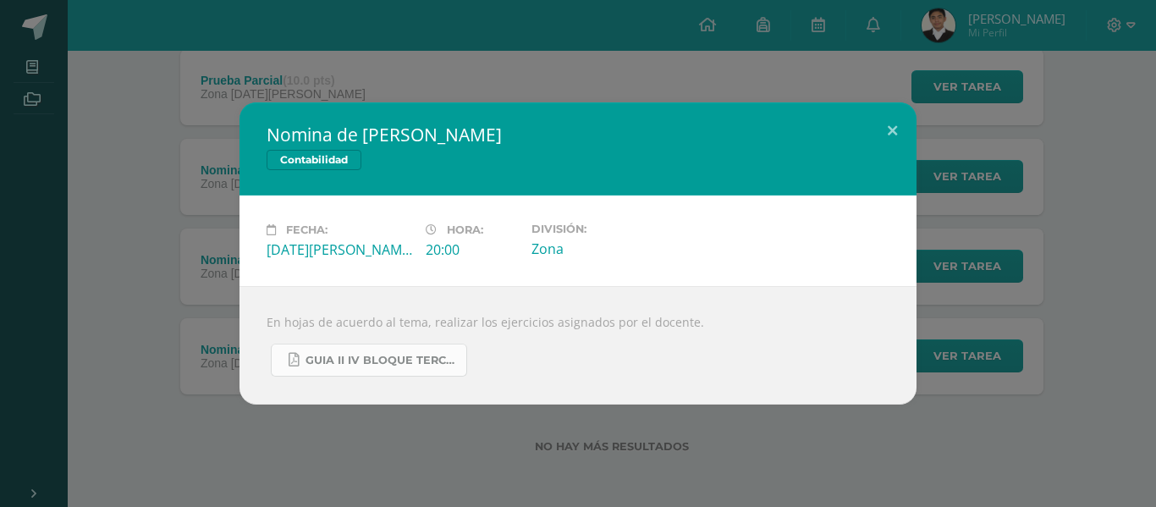 The height and width of the screenshot is (507, 1156). I want to click on span: Hora:, so click(465, 229).